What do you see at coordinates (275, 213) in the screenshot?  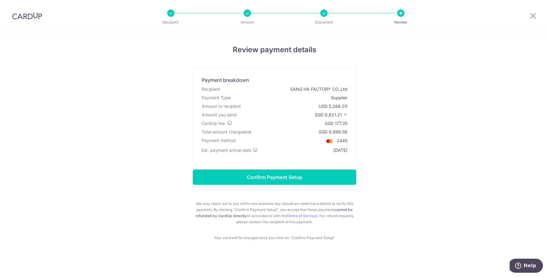 I see `p: We may reach out to you within one business day should we need more details to verify this paymen...` at bounding box center [275, 213].